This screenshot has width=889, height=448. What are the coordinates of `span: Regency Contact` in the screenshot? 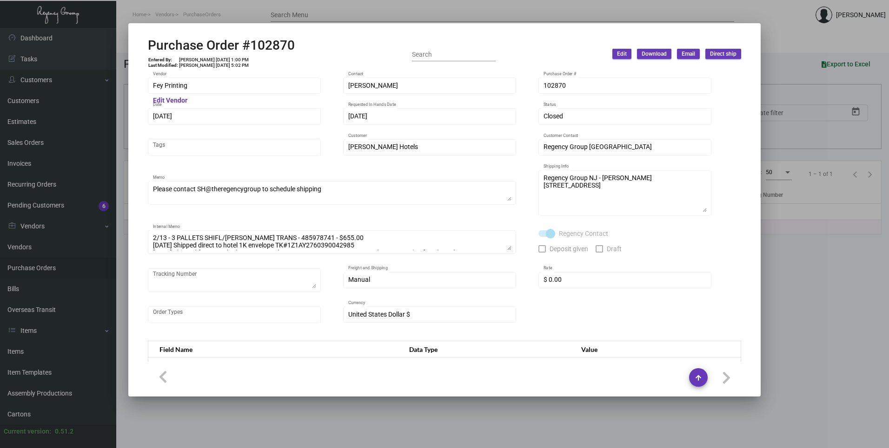 It's located at (583, 234).